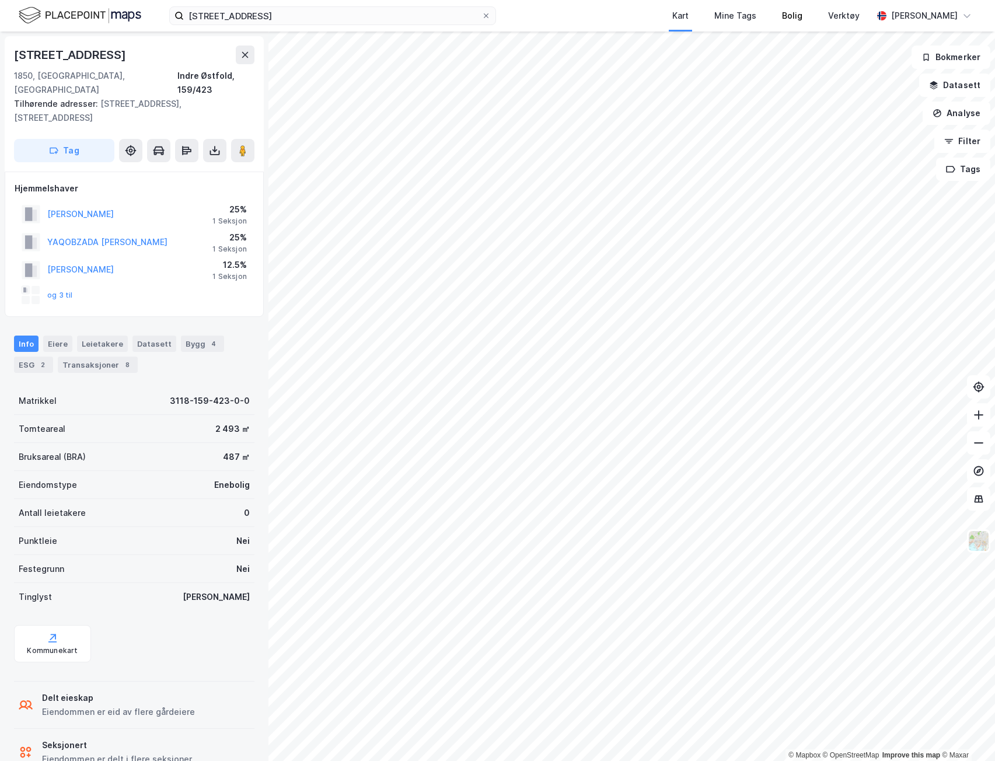  I want to click on div: Indre Østfold, 159/423, so click(216, 83).